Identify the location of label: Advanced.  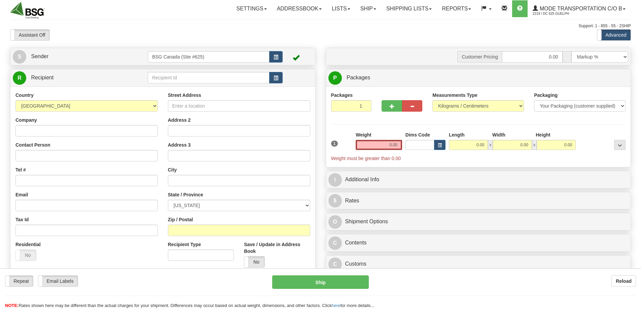
(613, 35).